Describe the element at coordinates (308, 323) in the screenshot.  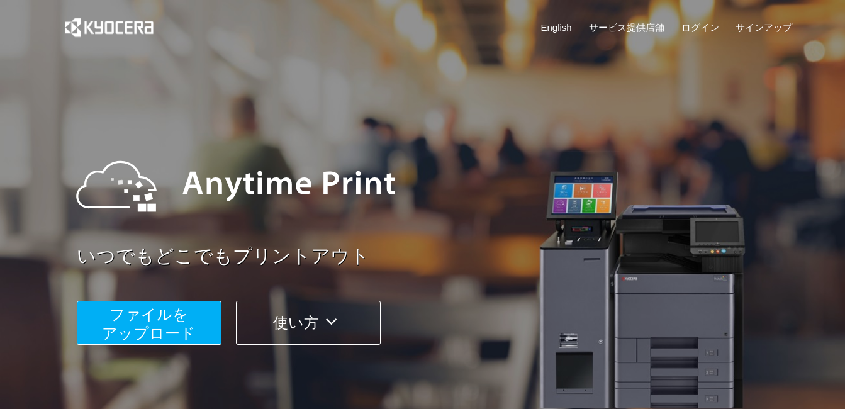
I see `button: 使い方` at that location.